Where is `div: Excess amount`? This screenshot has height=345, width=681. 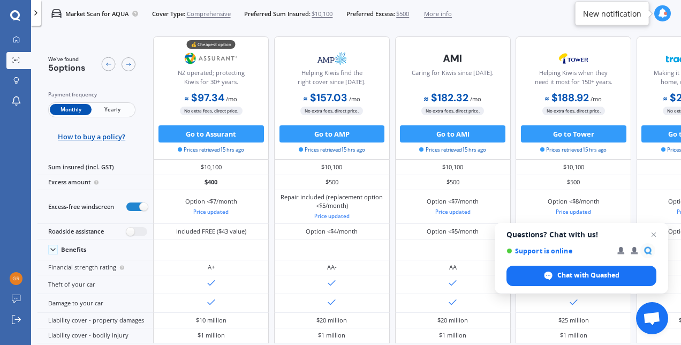 div: Excess amount is located at coordinates (95, 182).